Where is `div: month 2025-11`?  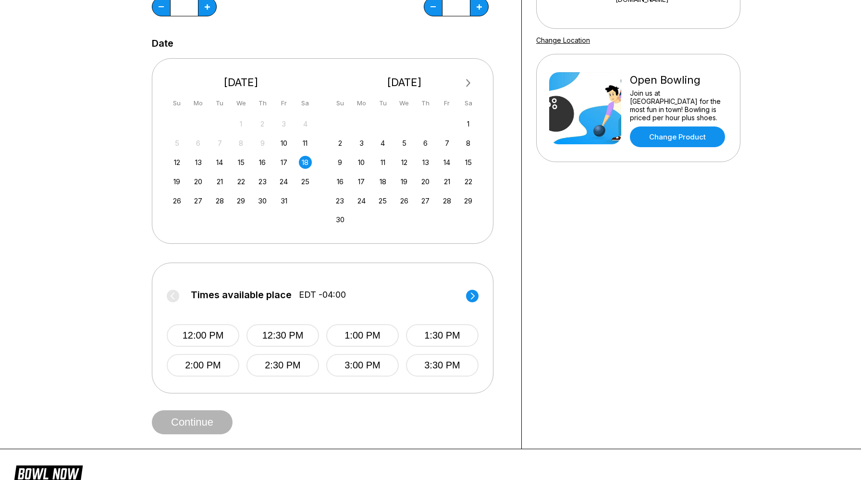 div: month 2025-11 is located at coordinates (405, 171).